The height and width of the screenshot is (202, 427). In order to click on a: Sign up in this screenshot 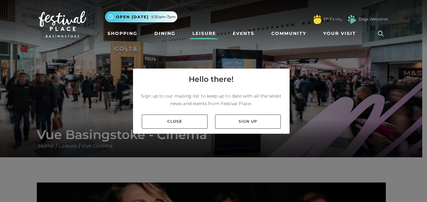, I will do `click(248, 121)`.